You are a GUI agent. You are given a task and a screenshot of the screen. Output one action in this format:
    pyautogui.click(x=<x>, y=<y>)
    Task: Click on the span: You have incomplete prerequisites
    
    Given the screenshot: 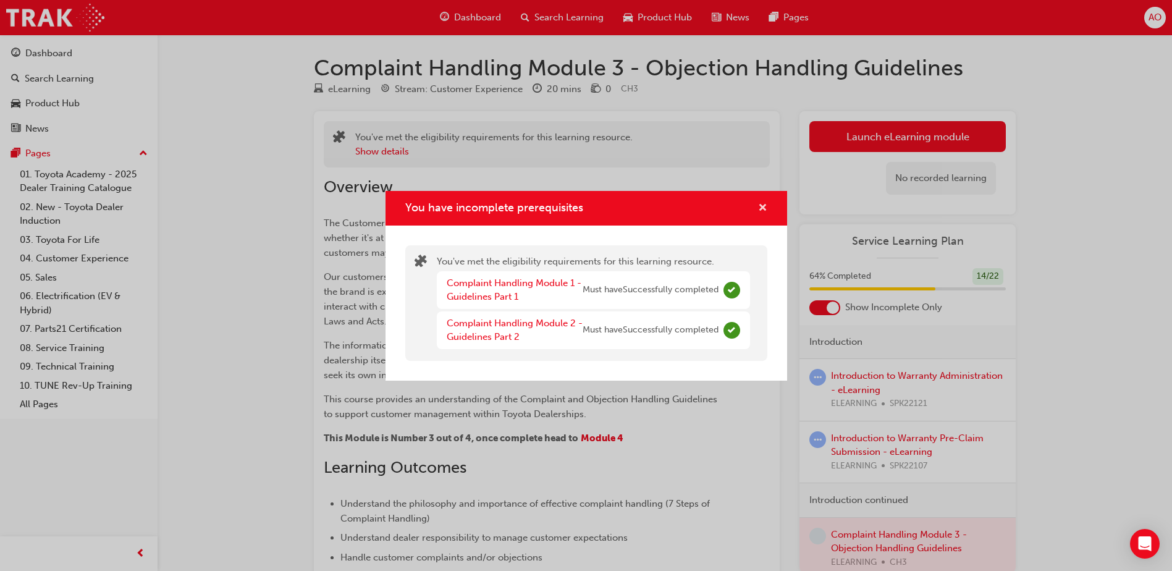 What is the action you would take?
    pyautogui.click(x=494, y=208)
    